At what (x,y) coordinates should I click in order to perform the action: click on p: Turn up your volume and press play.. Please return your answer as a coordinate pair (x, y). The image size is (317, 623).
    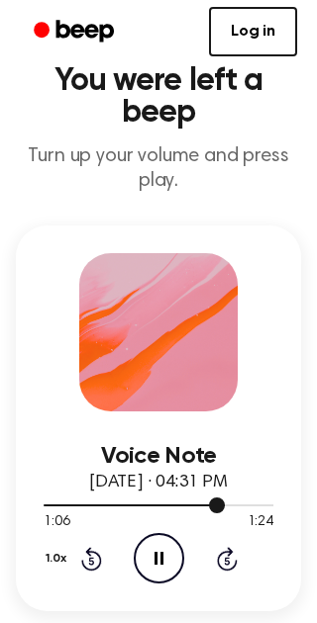
    Looking at the image, I should click on (158, 169).